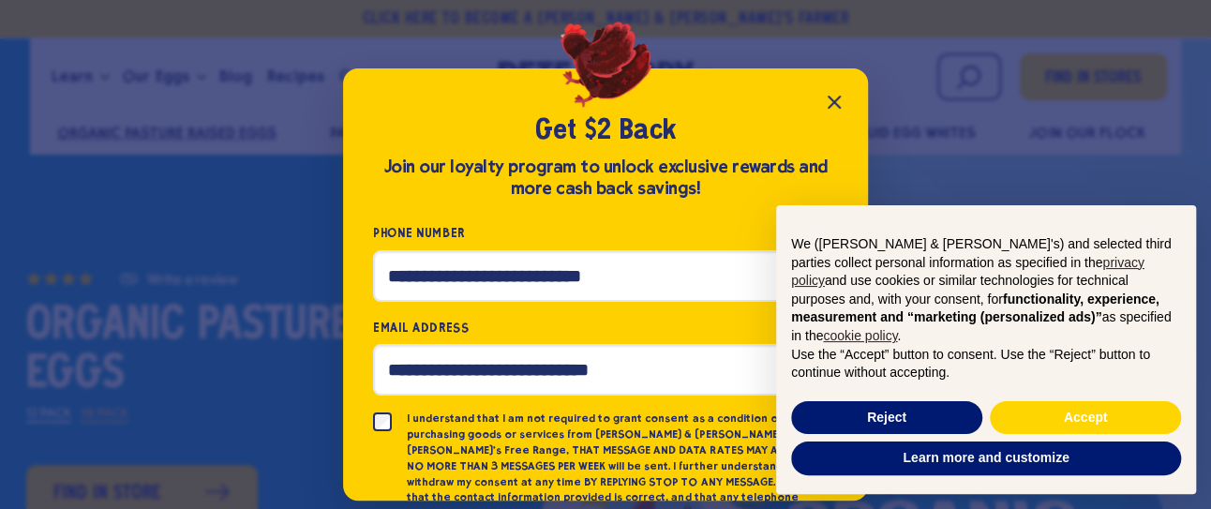  What do you see at coordinates (382, 422) in the screenshot?
I see `input: I understand that I am not required to grant consent as a condition of purchasing goods or servic...` at bounding box center [382, 422].